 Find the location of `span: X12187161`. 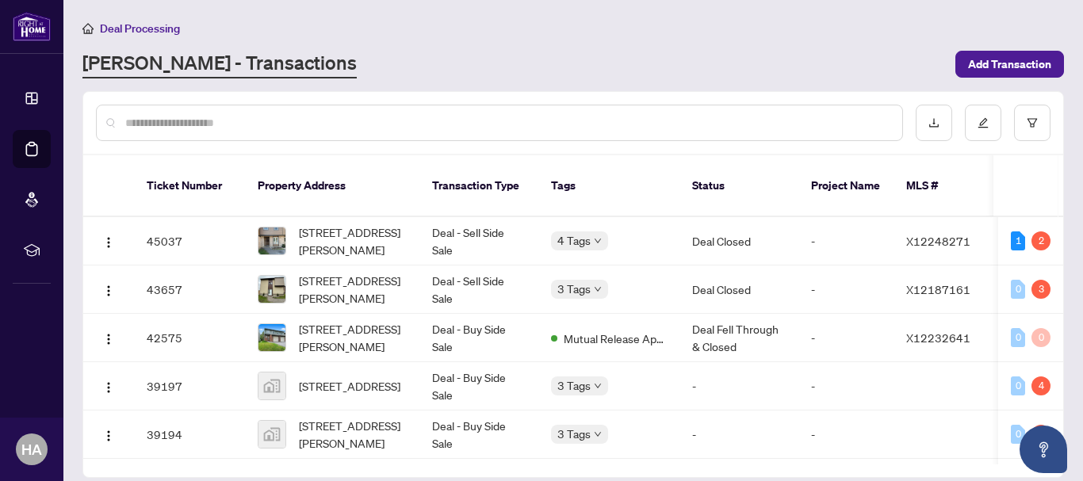

span: X12187161 is located at coordinates (938, 289).